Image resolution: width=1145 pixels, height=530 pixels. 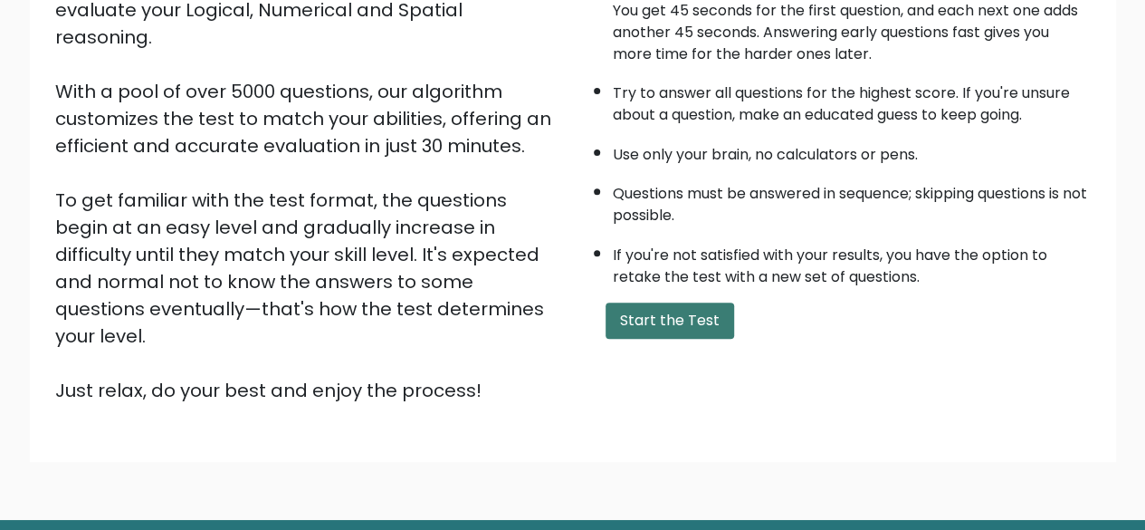 What do you see at coordinates (852, 262) in the screenshot?
I see `li: If you're not satisfied with your results, you have the option to retake the test with a new set ...` at bounding box center [852, 262].